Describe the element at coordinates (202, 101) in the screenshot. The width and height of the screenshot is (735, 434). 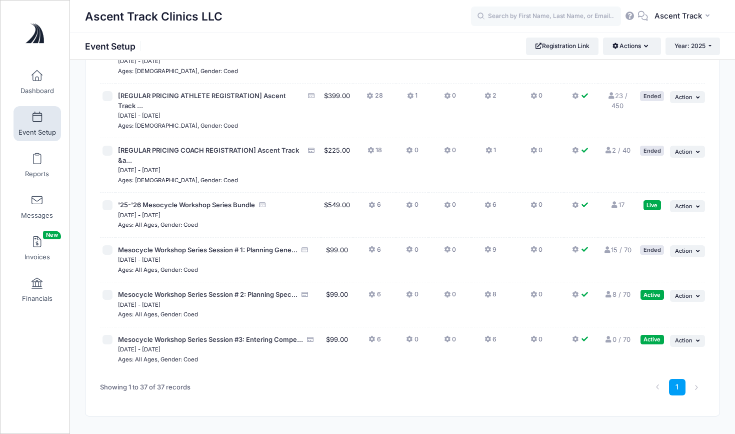
I see `span: [REGULAR PRICING ATHLETE REGISTRATION] Ascent Track ...` at that location.